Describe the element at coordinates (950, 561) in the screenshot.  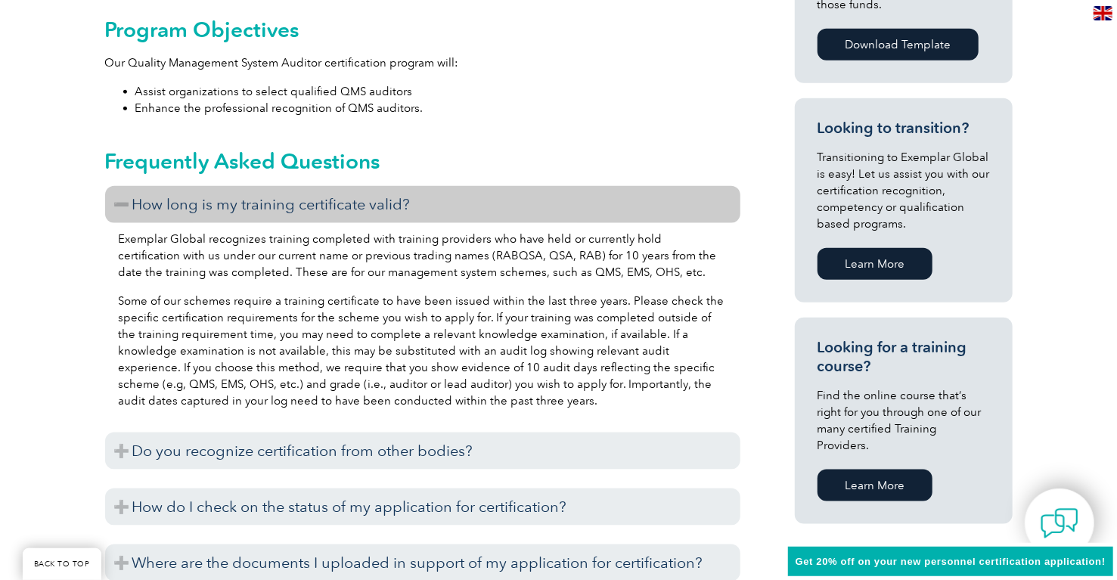
I see `span: Get 20% off on your new personnel certification application!` at that location.